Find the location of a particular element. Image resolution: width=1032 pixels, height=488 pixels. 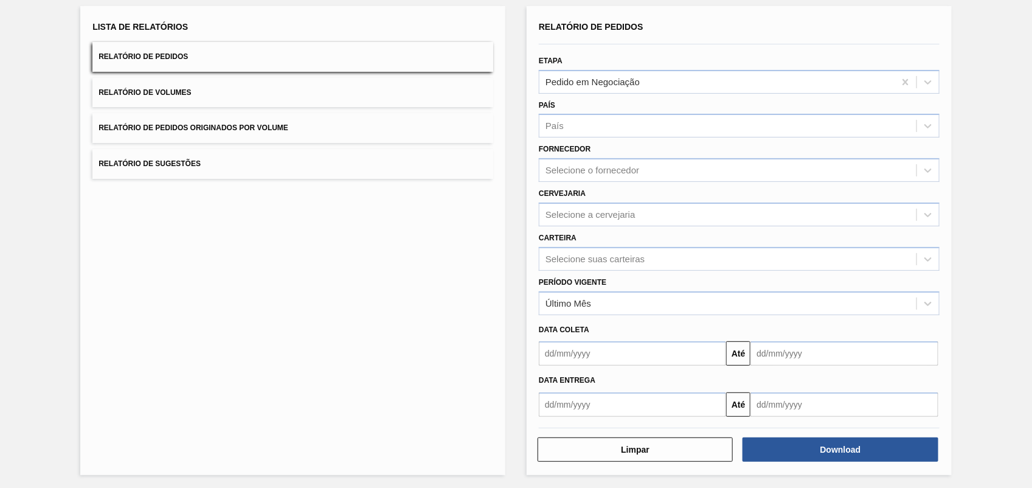

label: Etapa is located at coordinates (550, 61).